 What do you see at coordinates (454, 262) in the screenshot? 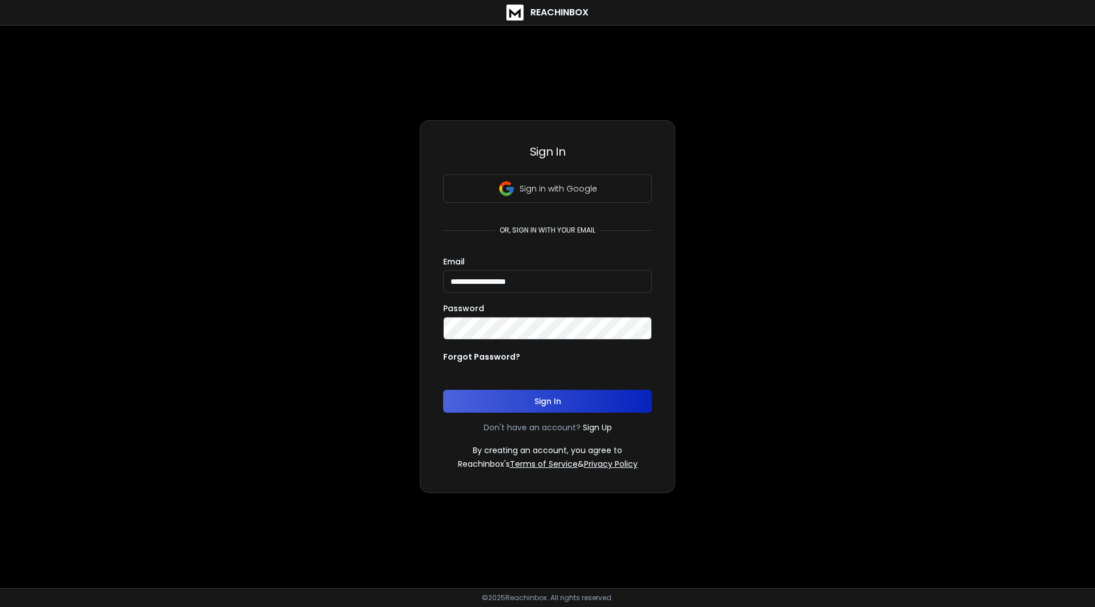
I see `label: Email` at bounding box center [454, 262].